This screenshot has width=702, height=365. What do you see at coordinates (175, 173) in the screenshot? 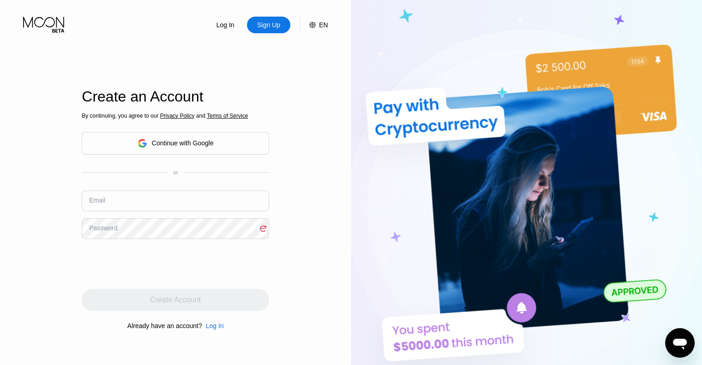
I see `div: or` at bounding box center [175, 173].